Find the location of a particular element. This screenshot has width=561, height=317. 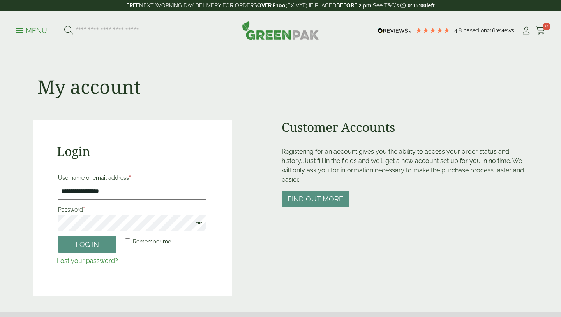

div: 4.79 Stars is located at coordinates (433, 30).